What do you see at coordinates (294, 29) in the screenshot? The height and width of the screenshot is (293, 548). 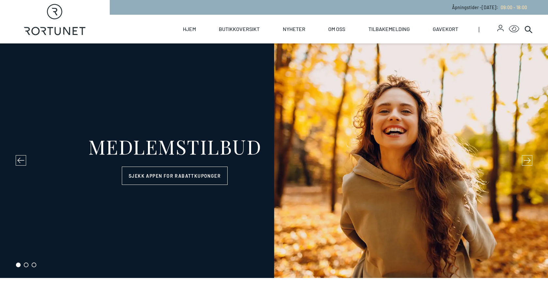 I see `a: Nyheter` at bounding box center [294, 29].